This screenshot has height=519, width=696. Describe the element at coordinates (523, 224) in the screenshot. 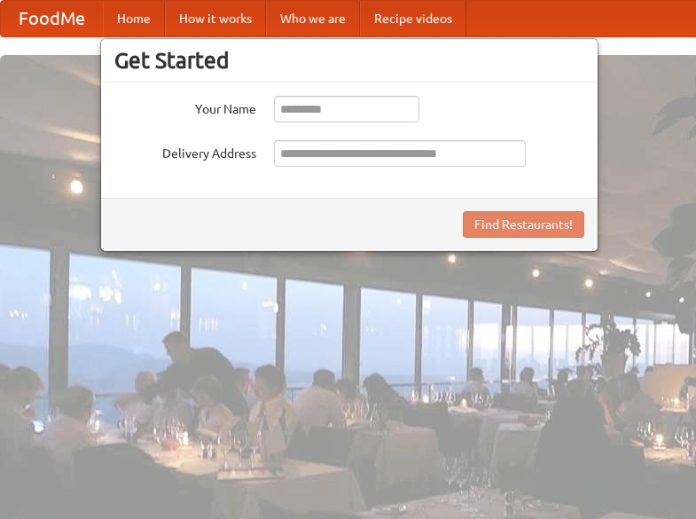

I see `button: Find Restaurants!` at that location.